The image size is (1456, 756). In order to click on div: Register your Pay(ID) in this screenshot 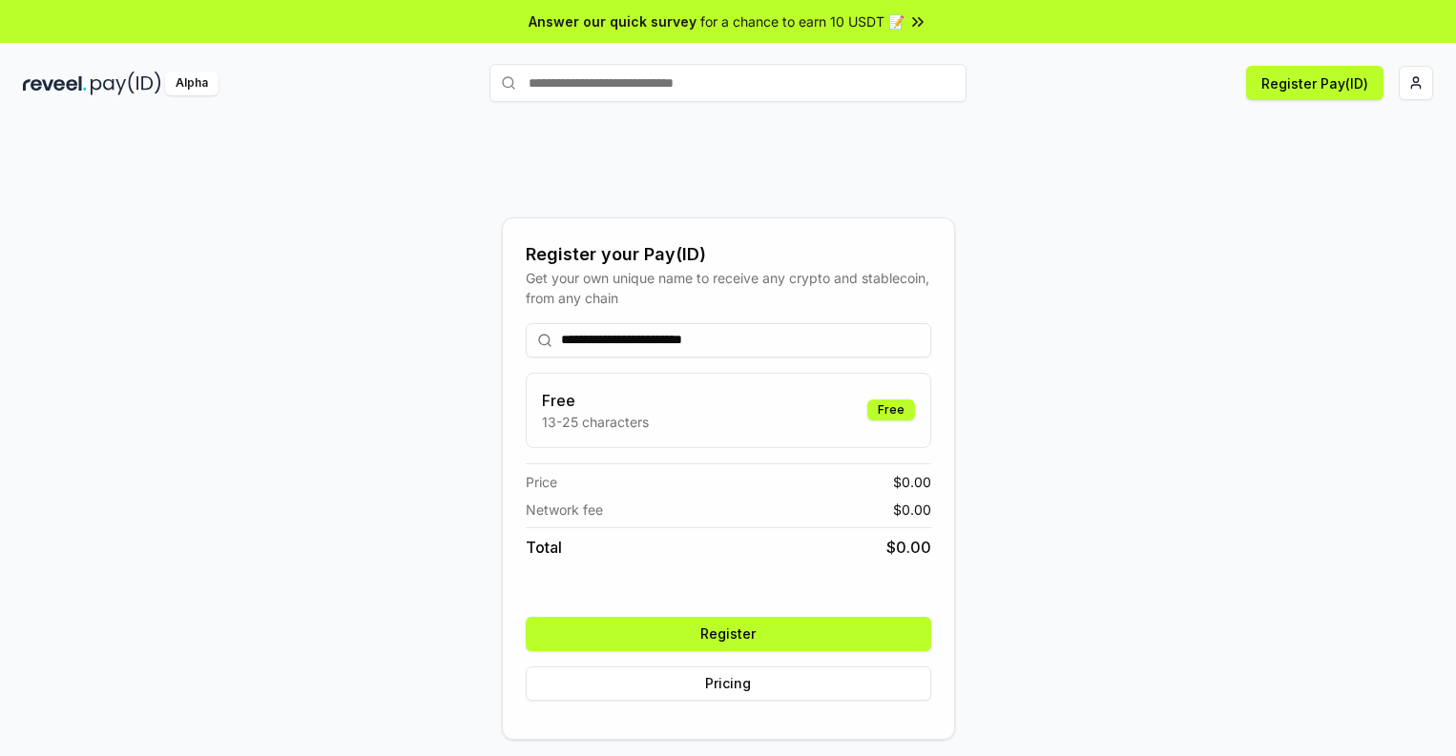, I will do `click(728, 255)`.